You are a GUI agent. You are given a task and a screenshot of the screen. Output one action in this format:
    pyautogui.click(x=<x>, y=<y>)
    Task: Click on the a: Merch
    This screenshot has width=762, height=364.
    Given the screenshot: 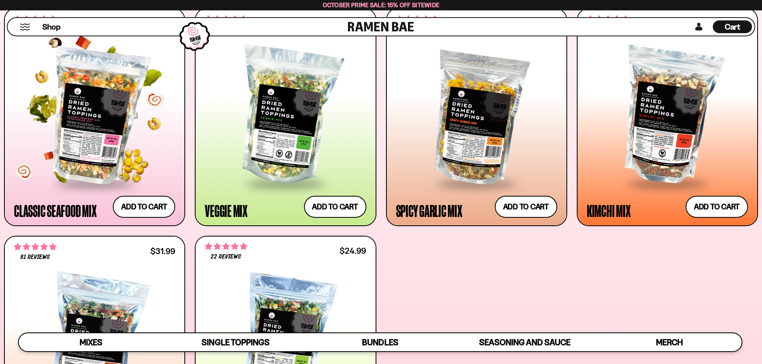 What is the action you would take?
    pyautogui.click(x=669, y=342)
    